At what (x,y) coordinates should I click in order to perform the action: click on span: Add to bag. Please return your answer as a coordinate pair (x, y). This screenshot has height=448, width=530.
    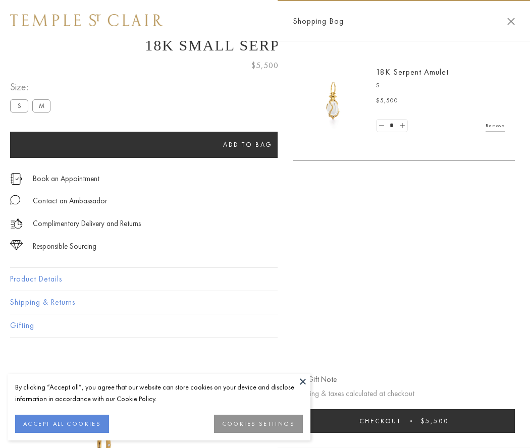
    Looking at the image, I should click on (248, 144).